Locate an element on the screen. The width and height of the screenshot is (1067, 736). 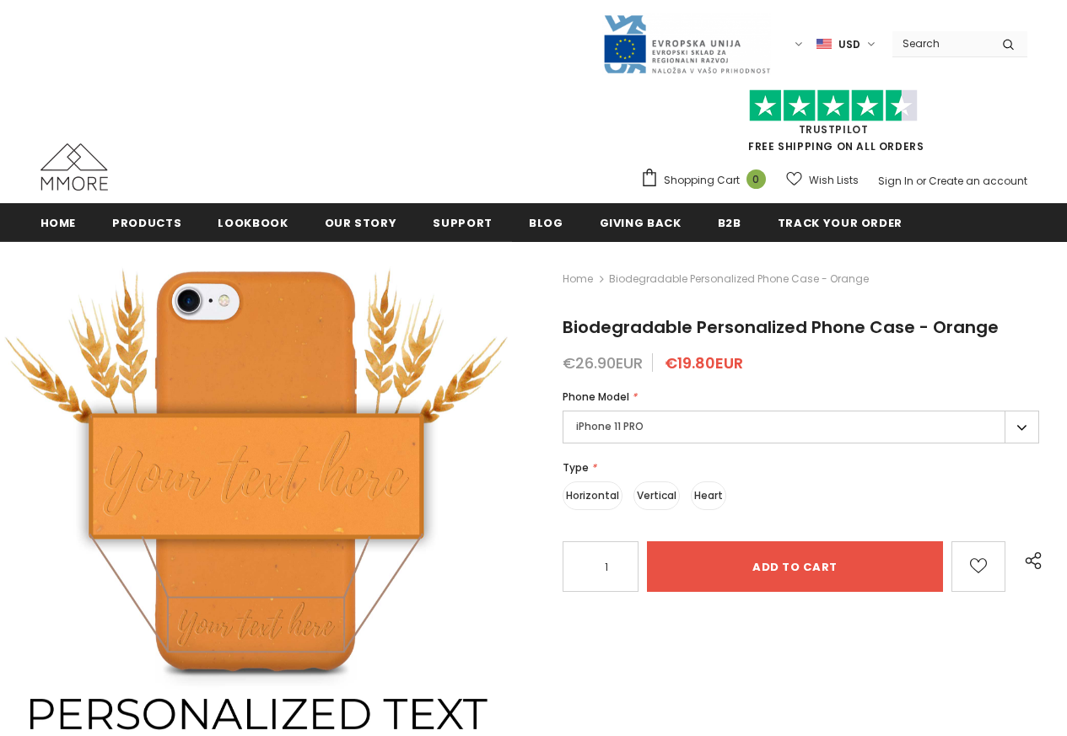
label: Horizontal is located at coordinates (592, 496).